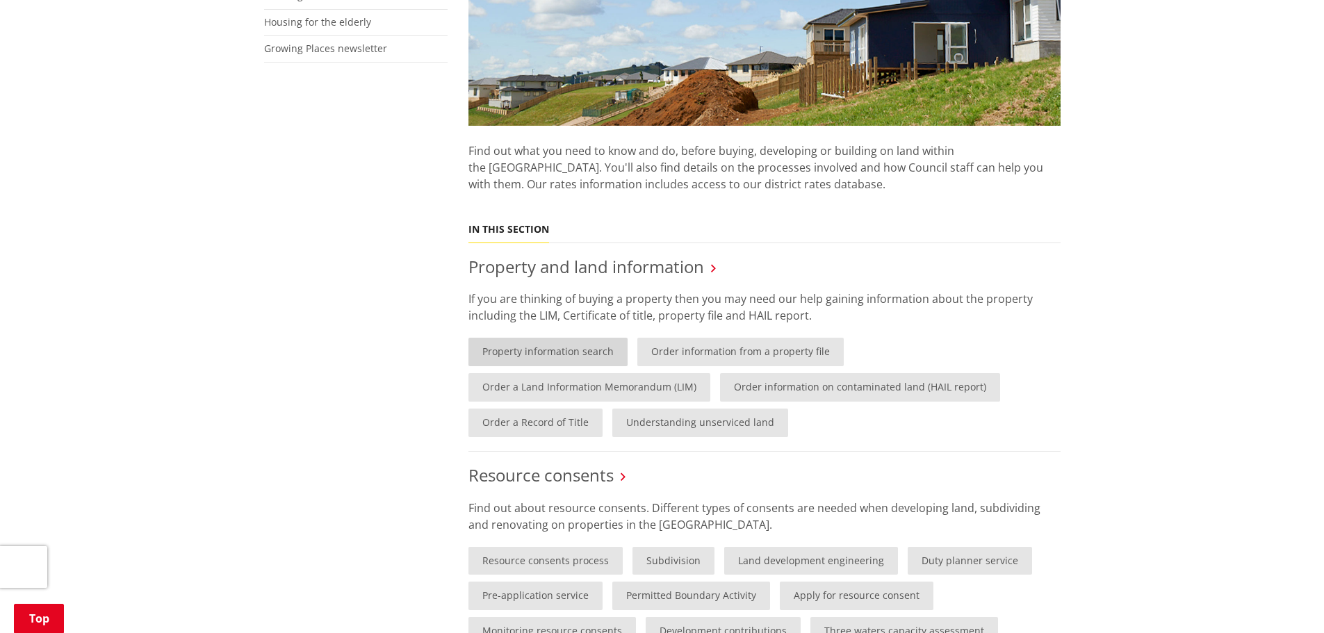  What do you see at coordinates (535, 423) in the screenshot?
I see `a: Order a Record of Title` at bounding box center [535, 423].